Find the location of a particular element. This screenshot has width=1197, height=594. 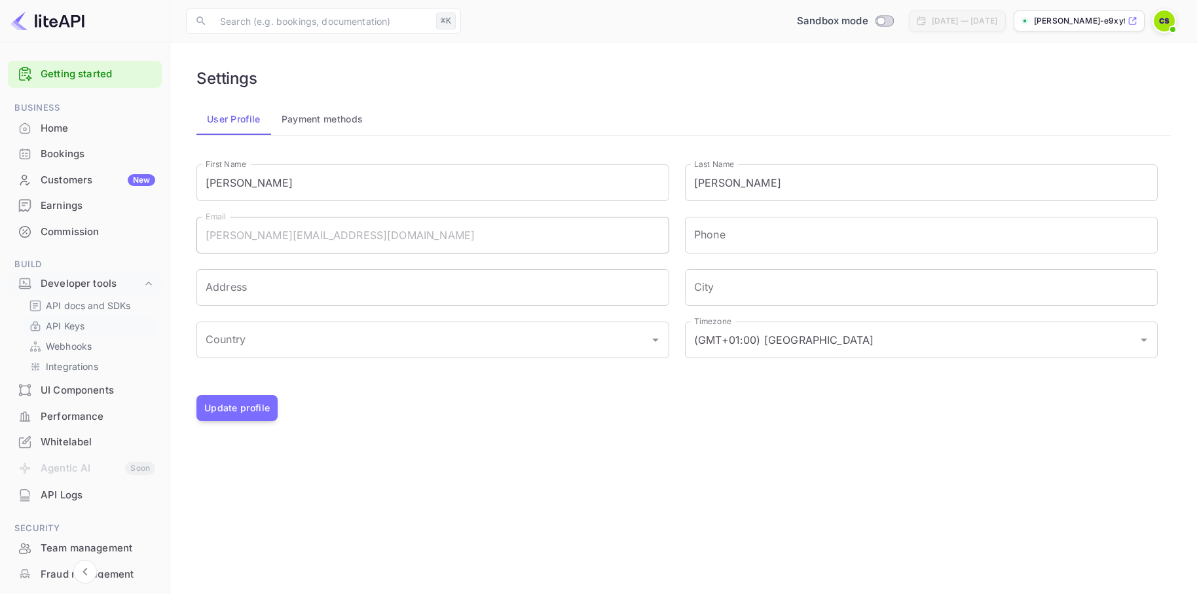

input: City is located at coordinates (922, 288).